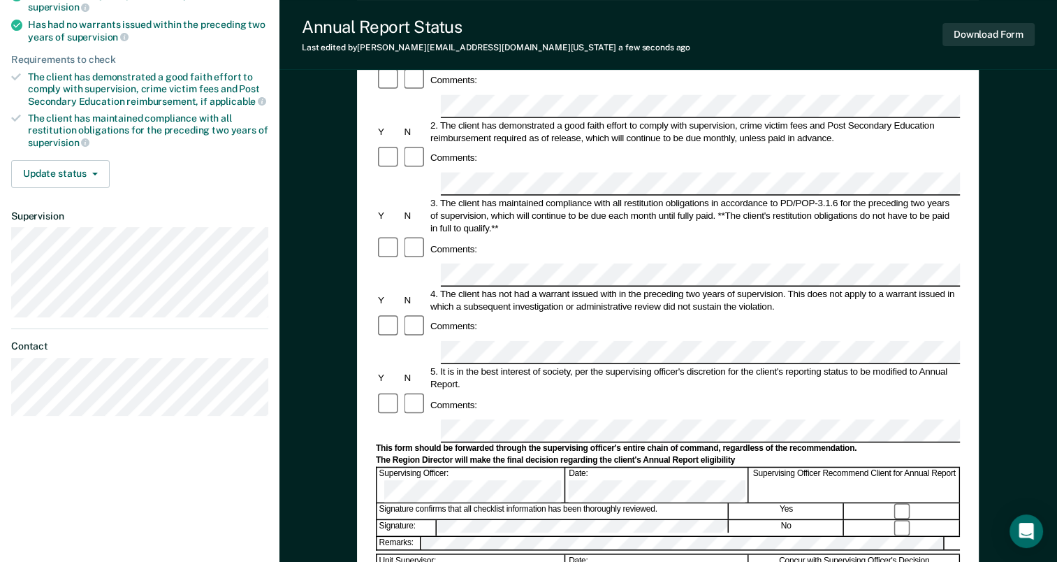 The width and height of the screenshot is (1057, 562). What do you see at coordinates (989, 34) in the screenshot?
I see `button: Download Form` at bounding box center [989, 34].